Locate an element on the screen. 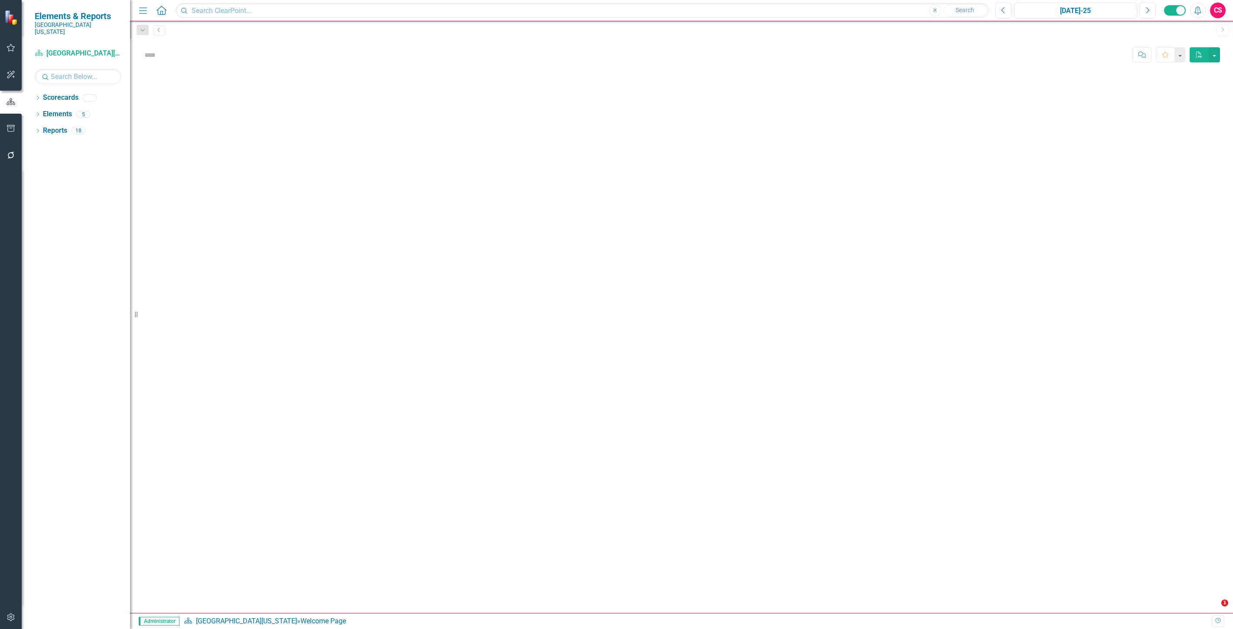  a: Scorecards is located at coordinates (61, 98).